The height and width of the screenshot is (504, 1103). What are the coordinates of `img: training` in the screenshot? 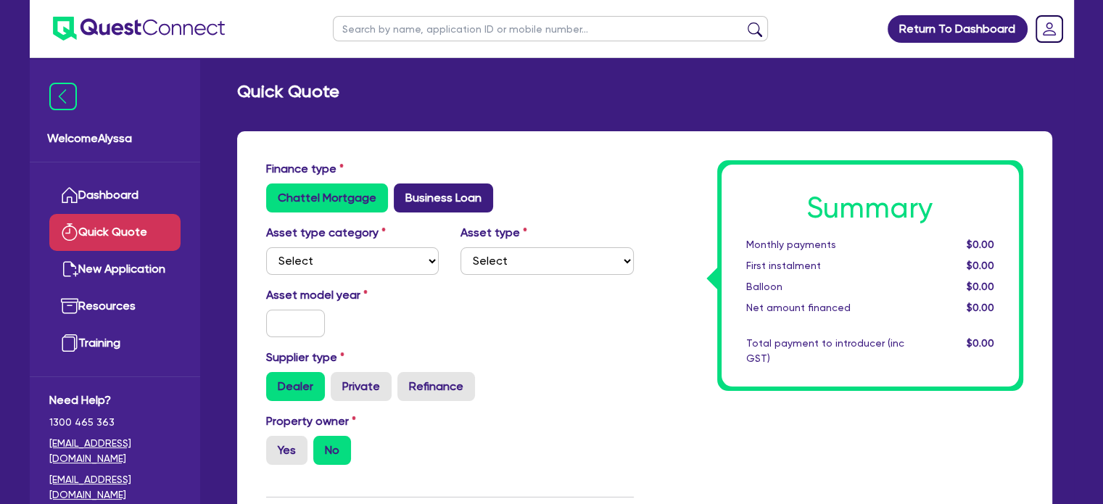 It's located at (70, 343).